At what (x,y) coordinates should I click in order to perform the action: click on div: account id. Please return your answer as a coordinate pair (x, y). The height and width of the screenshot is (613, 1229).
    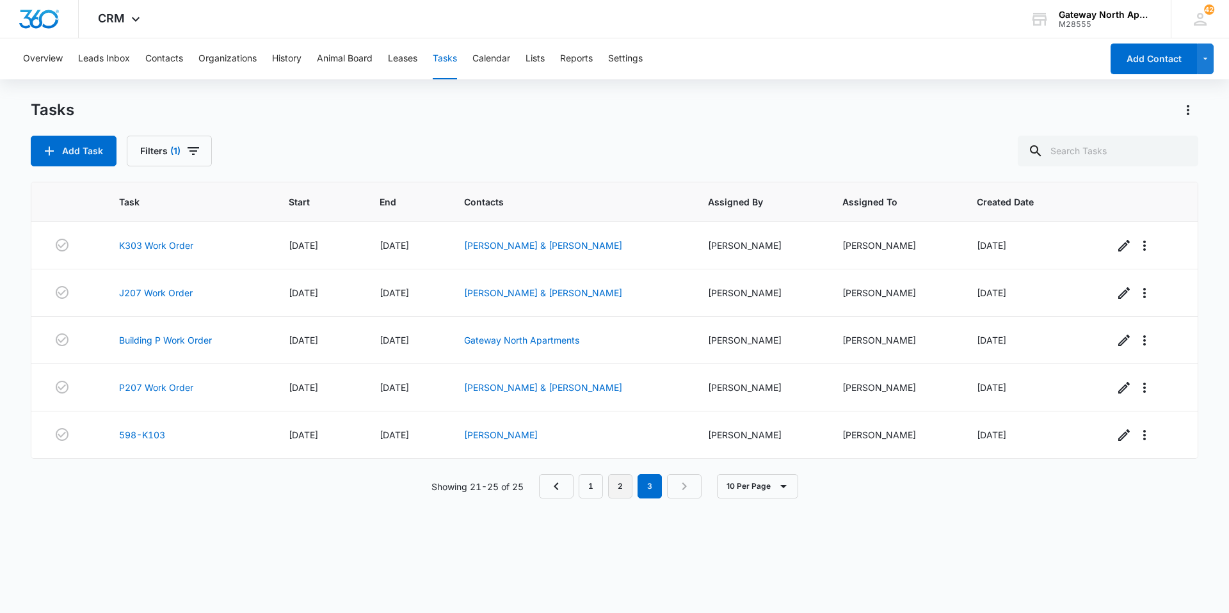
    Looking at the image, I should click on (1106, 24).